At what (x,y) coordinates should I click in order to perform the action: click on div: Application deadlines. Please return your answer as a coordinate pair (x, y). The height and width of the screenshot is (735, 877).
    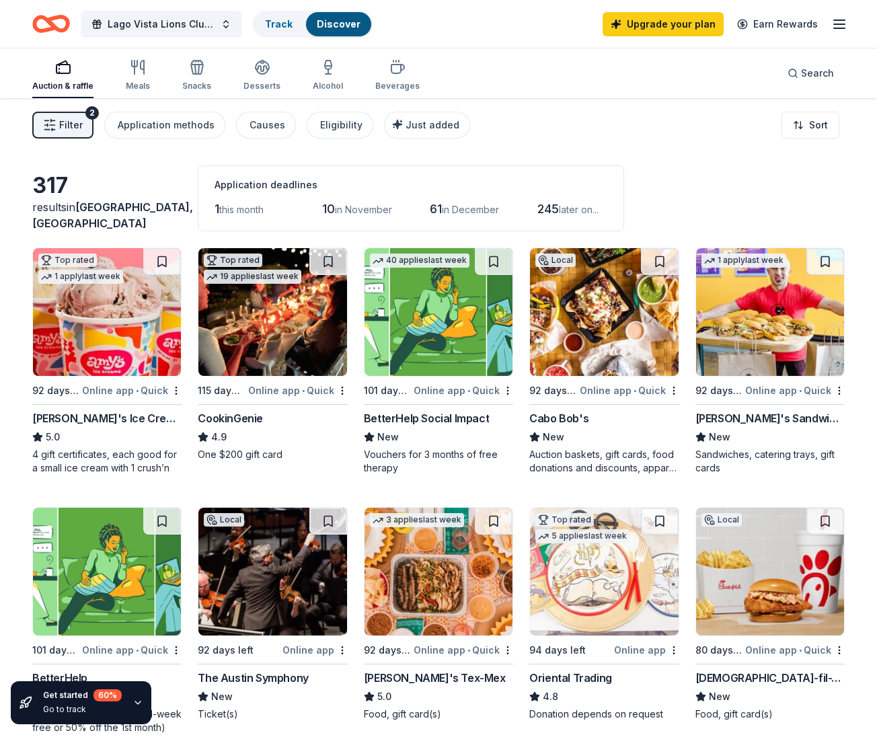
    Looking at the image, I should click on (411, 185).